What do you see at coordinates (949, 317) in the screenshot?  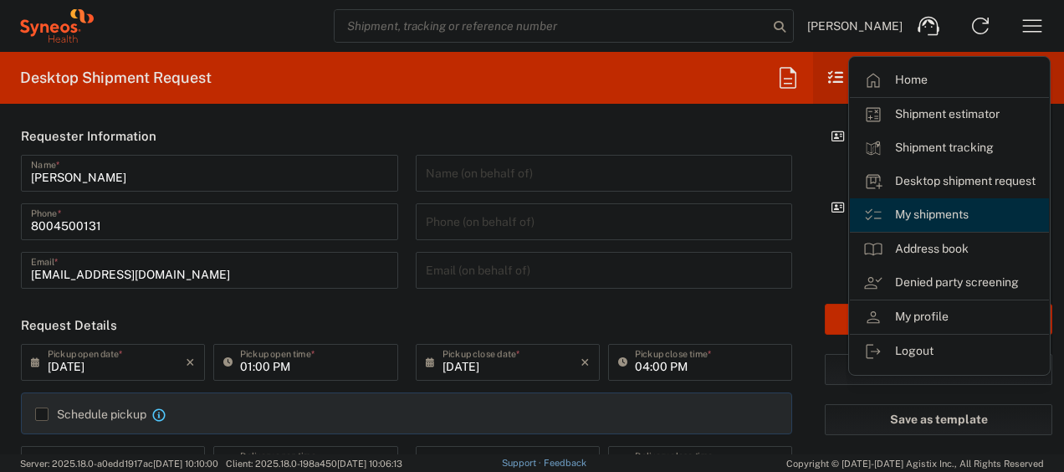 I see `a: My profile` at bounding box center [949, 317].